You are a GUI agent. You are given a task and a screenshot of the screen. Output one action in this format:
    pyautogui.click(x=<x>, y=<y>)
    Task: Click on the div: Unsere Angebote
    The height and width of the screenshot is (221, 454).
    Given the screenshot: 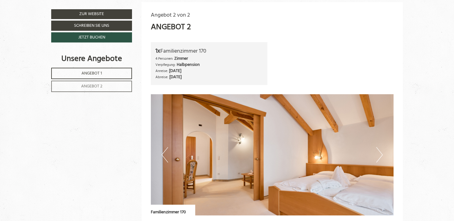 What is the action you would take?
    pyautogui.click(x=92, y=59)
    